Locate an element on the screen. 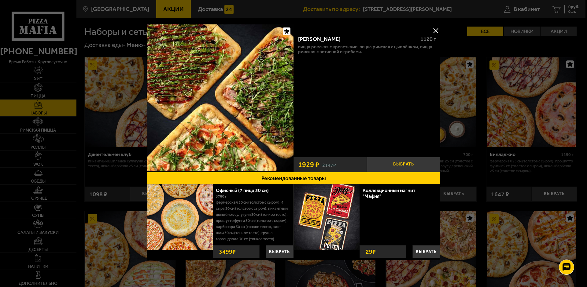 The width and height of the screenshot is (587, 287). img: Мама Миа is located at coordinates (220, 98).